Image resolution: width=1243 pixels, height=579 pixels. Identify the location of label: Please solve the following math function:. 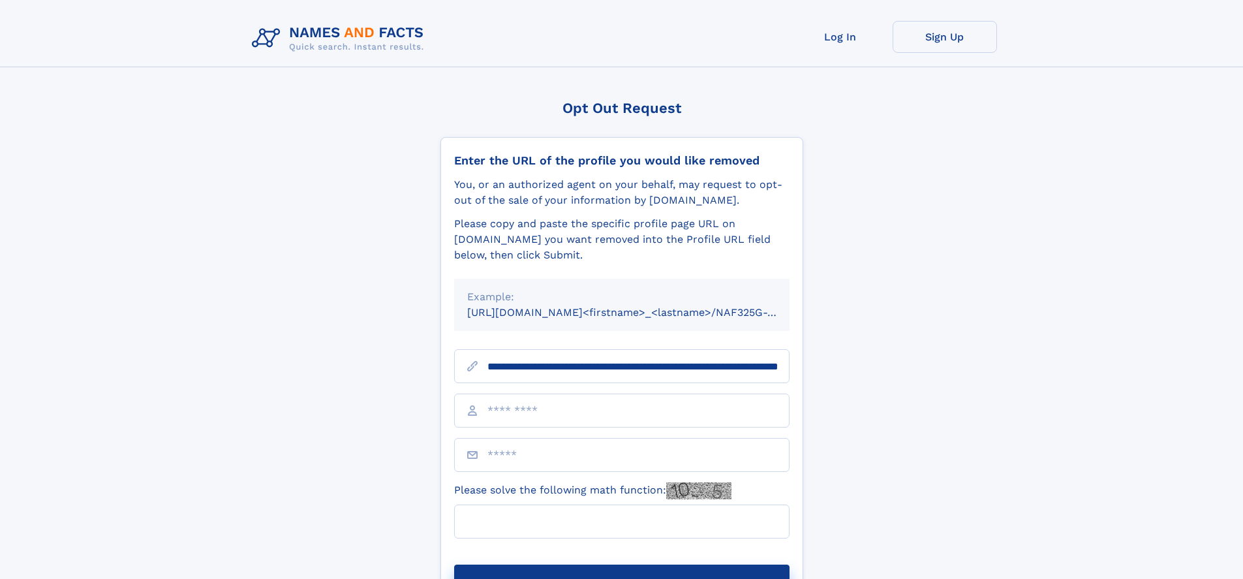
(593, 491).